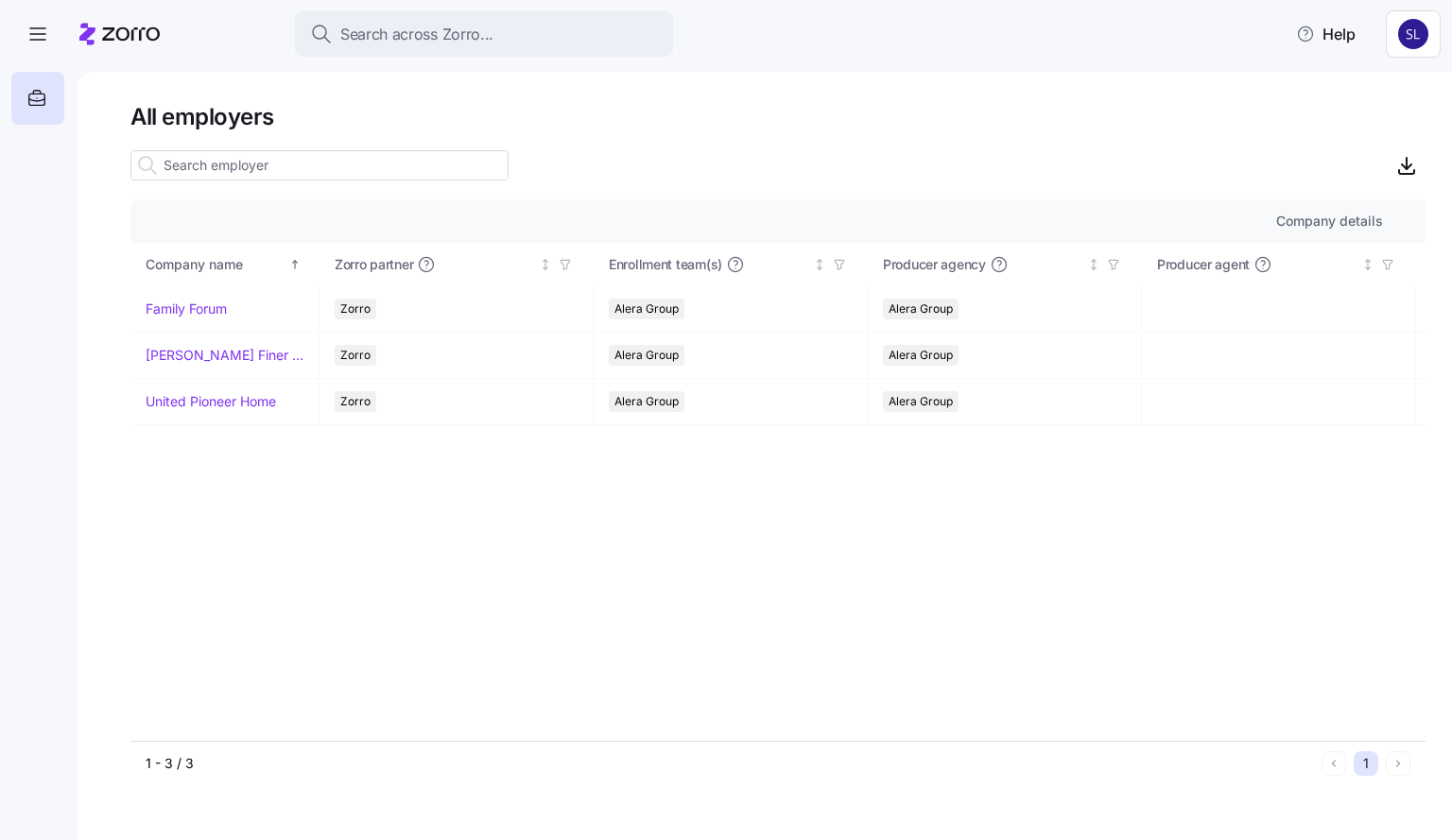 This screenshot has height=840, width=1452. I want to click on h1: All employers, so click(778, 116).